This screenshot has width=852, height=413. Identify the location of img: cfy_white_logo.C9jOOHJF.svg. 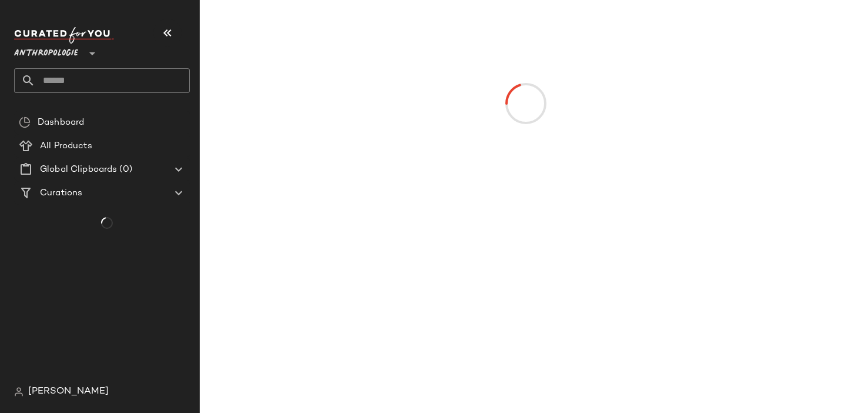
(64, 35).